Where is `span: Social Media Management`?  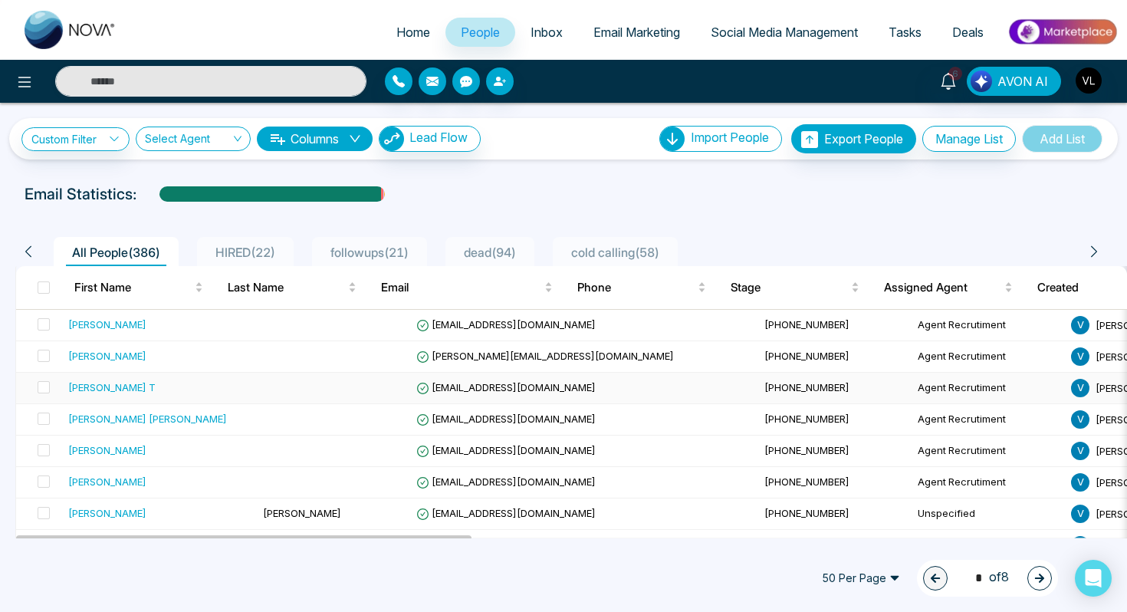
span: Social Media Management is located at coordinates (784, 32).